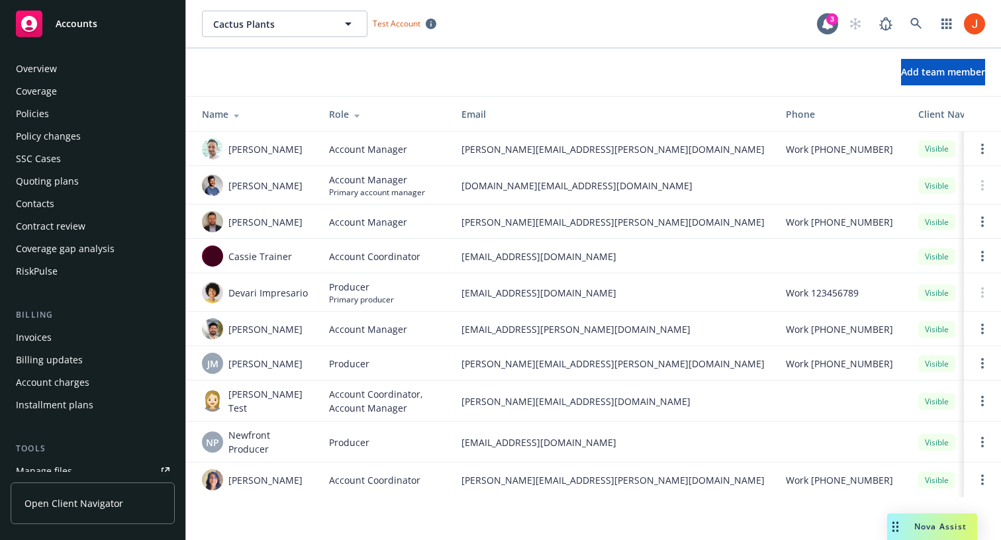 The width and height of the screenshot is (1001, 540). I want to click on div: Manage files, so click(44, 471).